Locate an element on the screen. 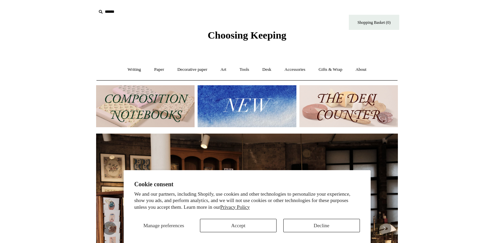 This screenshot has height=243, width=494. a: Desk is located at coordinates (267, 70).